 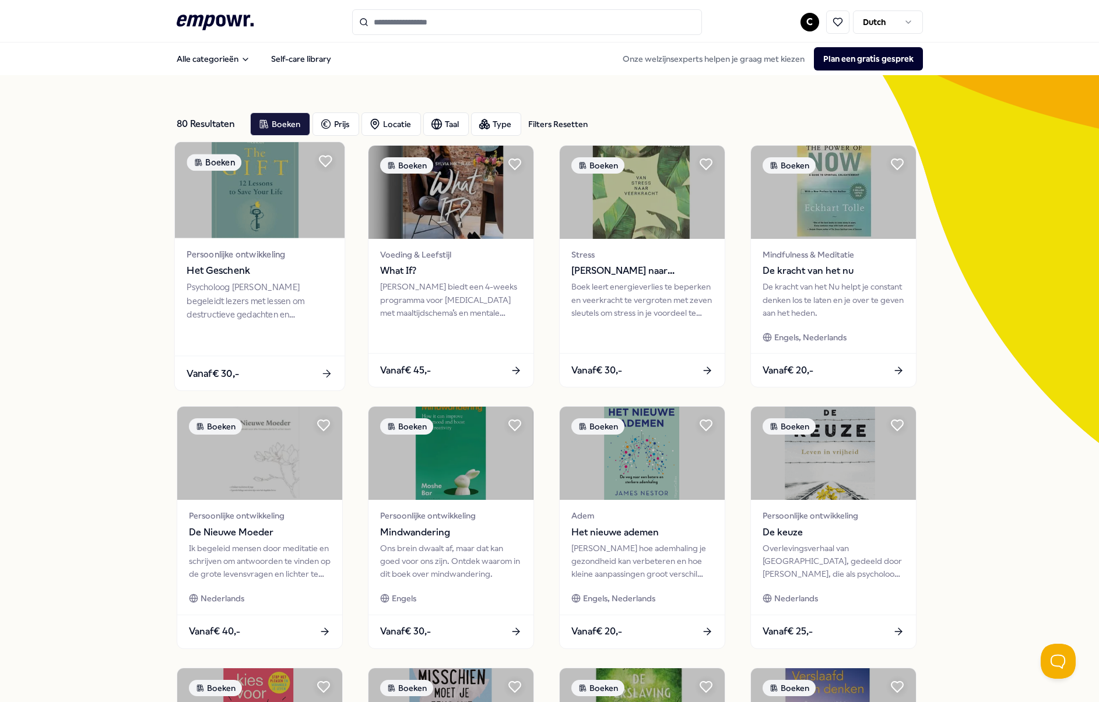 I want to click on span: De kracht van het nu, so click(x=833, y=271).